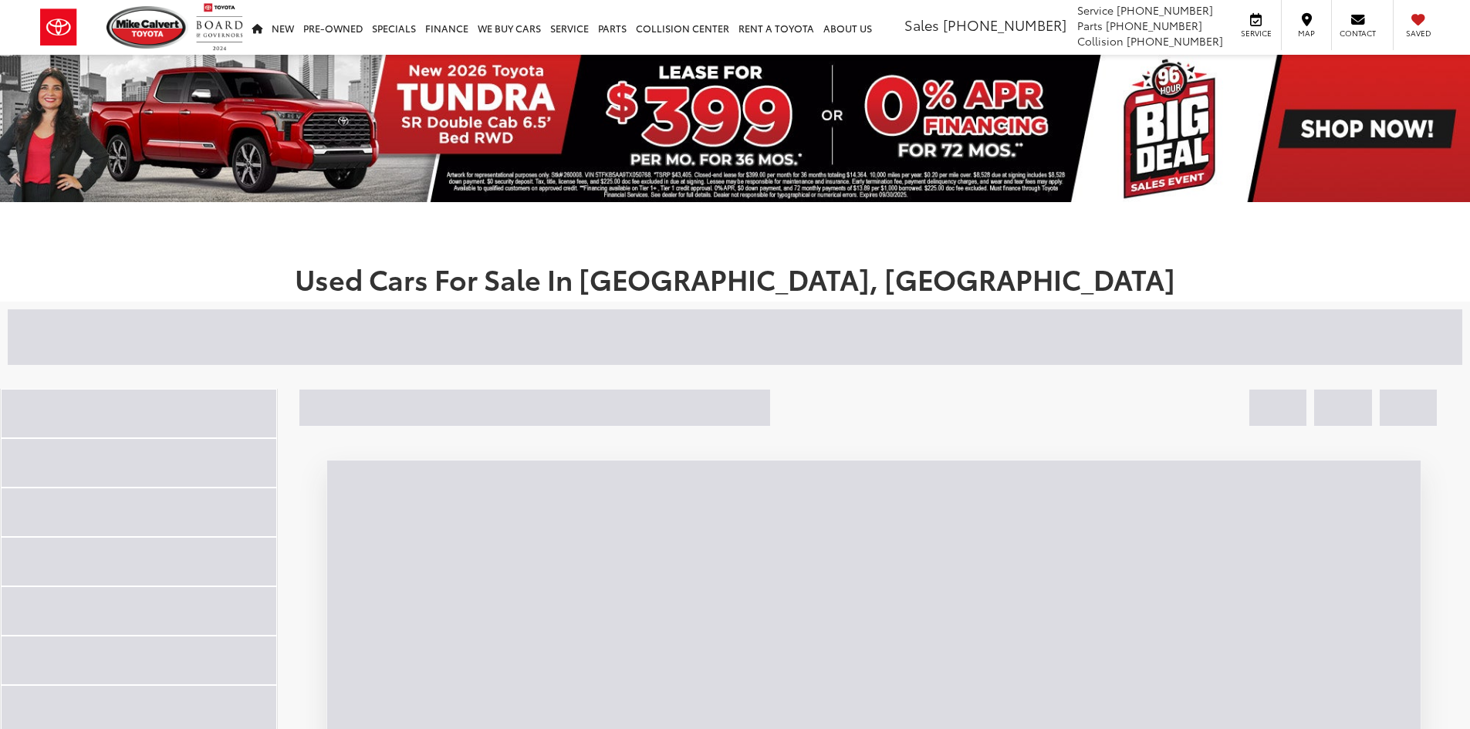 The image size is (1470, 729). I want to click on span: Saved, so click(1418, 33).